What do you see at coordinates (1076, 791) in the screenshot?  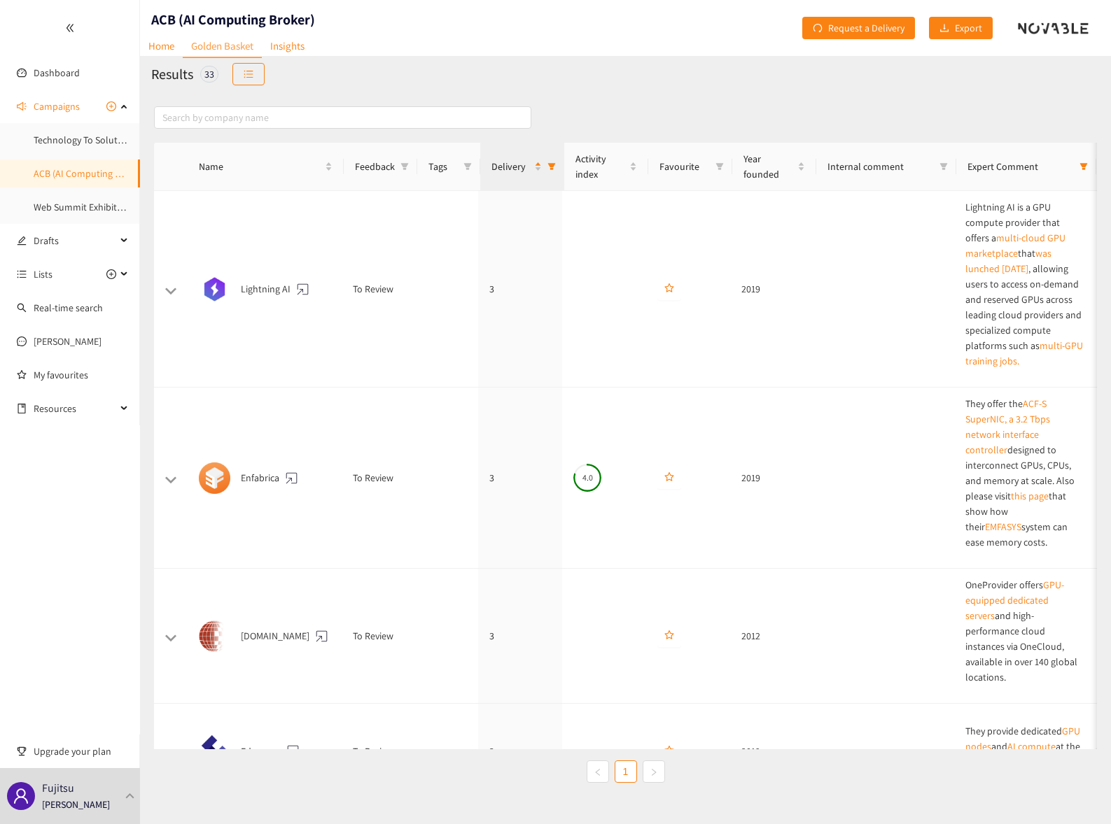 I see `div: Chat Widget` at bounding box center [1076, 791].